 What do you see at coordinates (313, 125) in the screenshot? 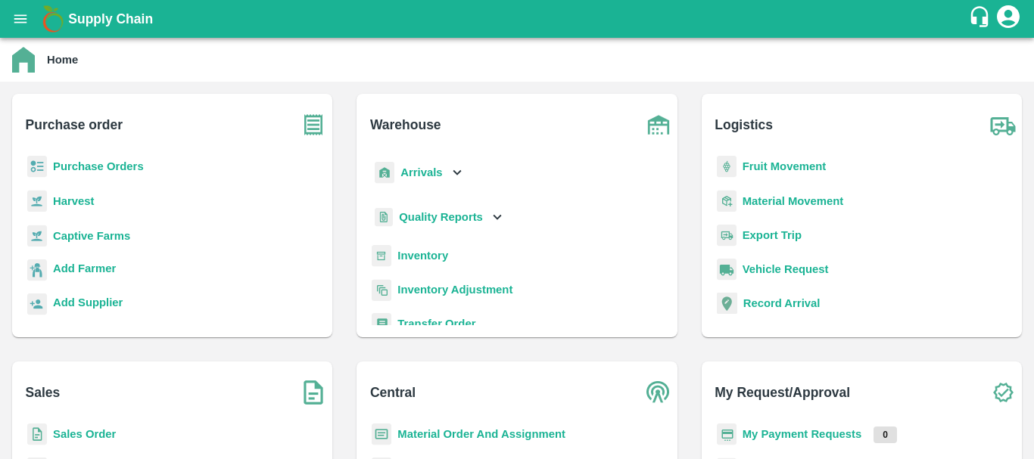
I see `img: purchase` at bounding box center [313, 125].